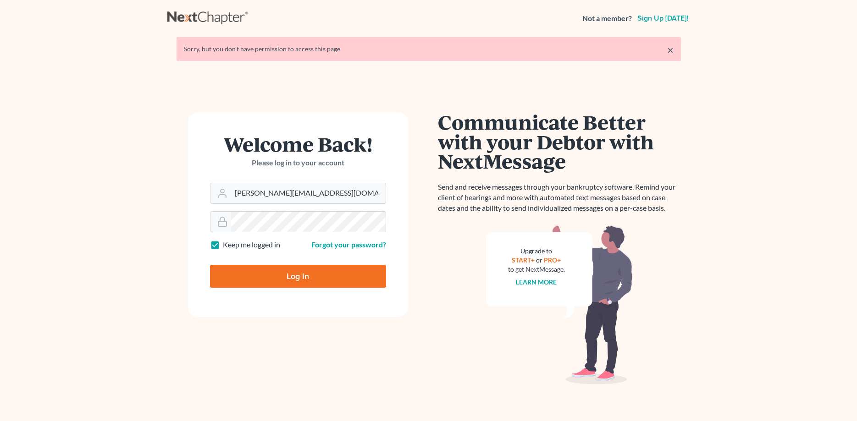 This screenshot has height=421, width=857. I want to click on div: Upgrade to, so click(537, 251).